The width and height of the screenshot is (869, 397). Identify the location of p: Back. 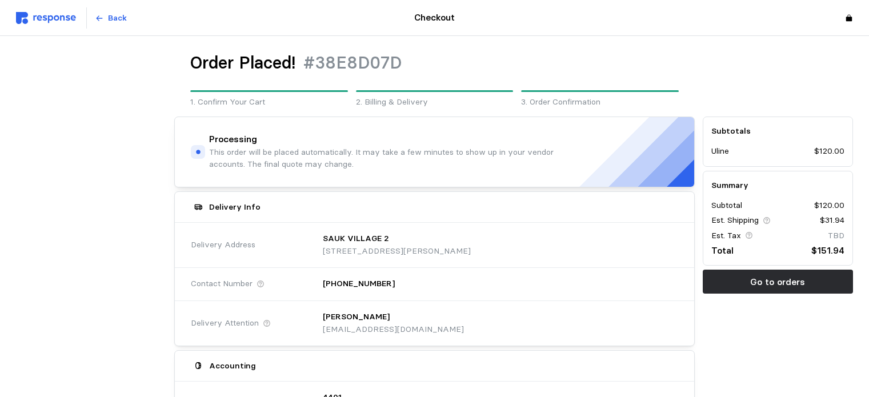
(117, 18).